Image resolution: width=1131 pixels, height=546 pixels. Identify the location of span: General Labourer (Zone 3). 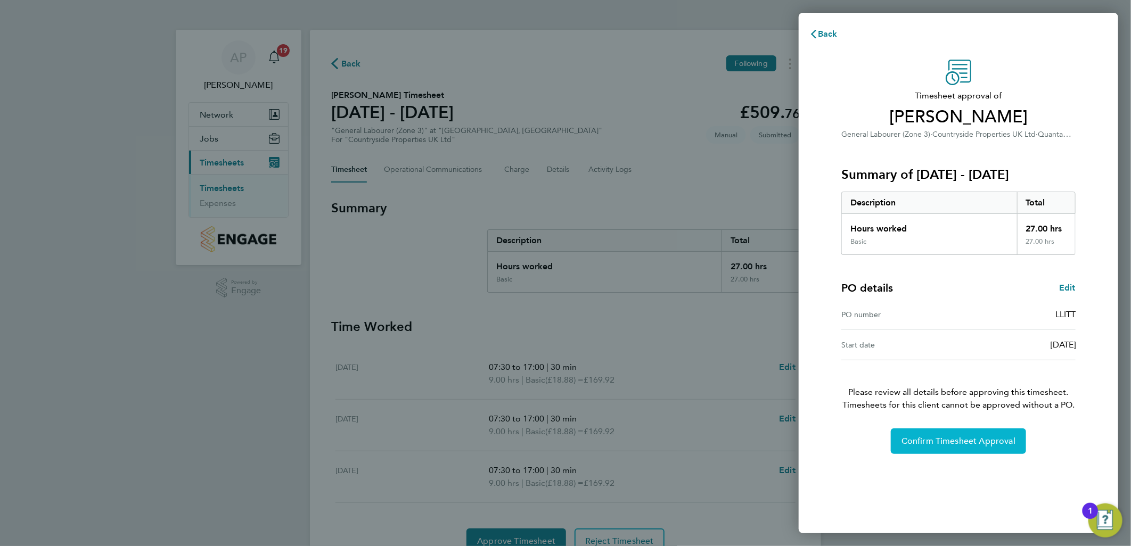
(885, 134).